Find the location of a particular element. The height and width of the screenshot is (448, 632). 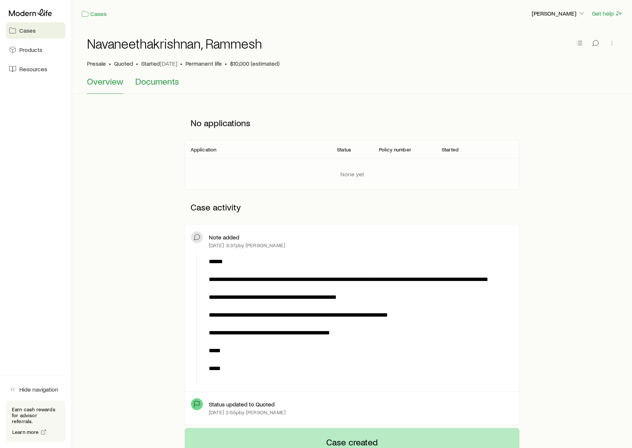

span: Quoted is located at coordinates (123, 64).